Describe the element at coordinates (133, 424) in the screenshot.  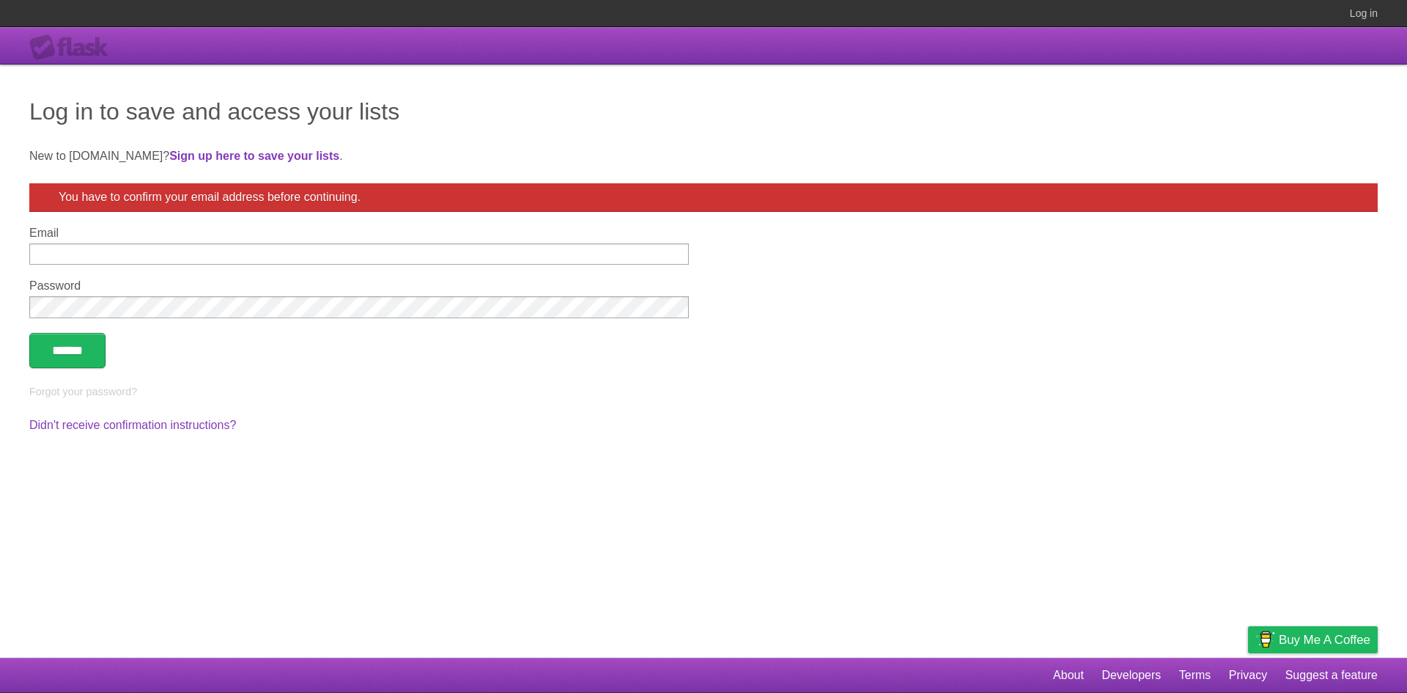
I see `a: Didn't receive confirmation instructions?` at that location.